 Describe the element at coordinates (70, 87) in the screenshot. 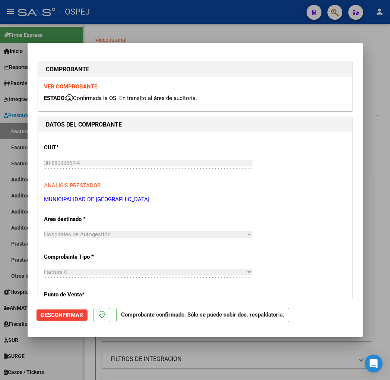

I see `a: VER COMPROBANTE` at that location.